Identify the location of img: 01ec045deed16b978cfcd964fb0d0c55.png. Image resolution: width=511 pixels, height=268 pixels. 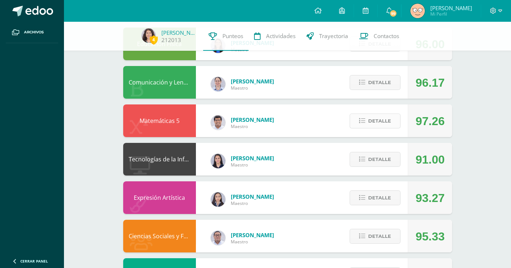
(218, 123).